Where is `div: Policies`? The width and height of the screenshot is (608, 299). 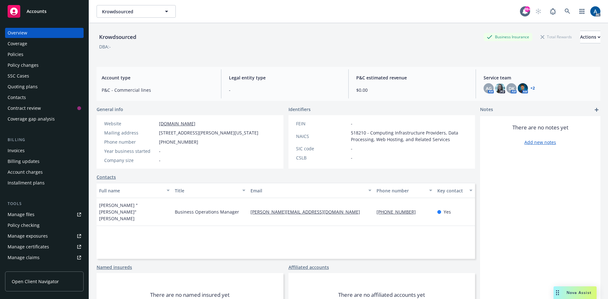
div: Policies is located at coordinates (16, 55).